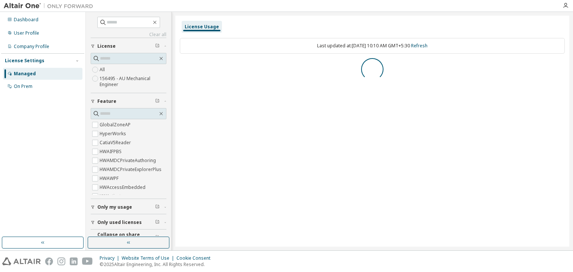 Image resolution: width=573 pixels, height=272 pixels. What do you see at coordinates (114, 207) in the screenshot?
I see `span: Only my usage` at bounding box center [114, 207].